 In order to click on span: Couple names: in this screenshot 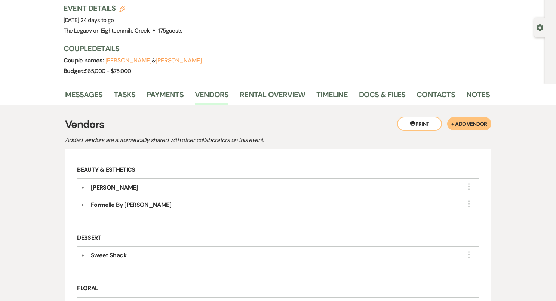, I will do `click(85, 60)`.